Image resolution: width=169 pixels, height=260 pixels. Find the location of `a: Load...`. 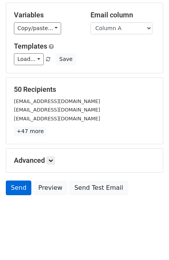

a: Load... is located at coordinates (29, 59).